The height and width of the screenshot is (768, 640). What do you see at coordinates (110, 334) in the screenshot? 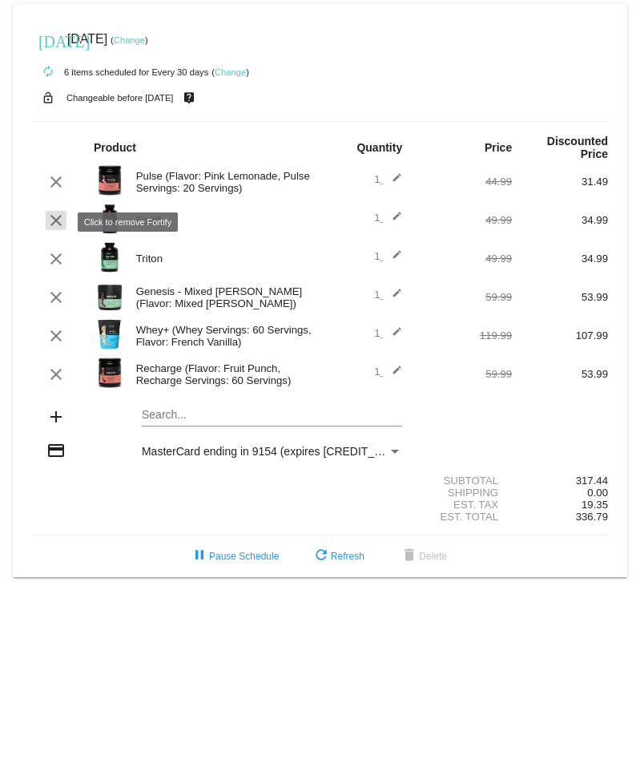
I see `img: Image-1-Carousel-Whey-5lb-Vanilla-no-badge-Transp.png` at bounding box center [110, 334].